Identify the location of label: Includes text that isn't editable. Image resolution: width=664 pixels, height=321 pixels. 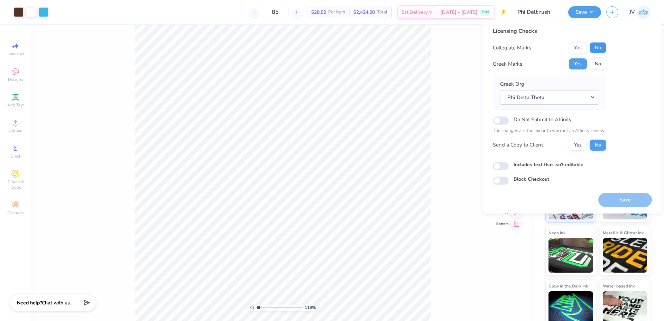
(548, 165).